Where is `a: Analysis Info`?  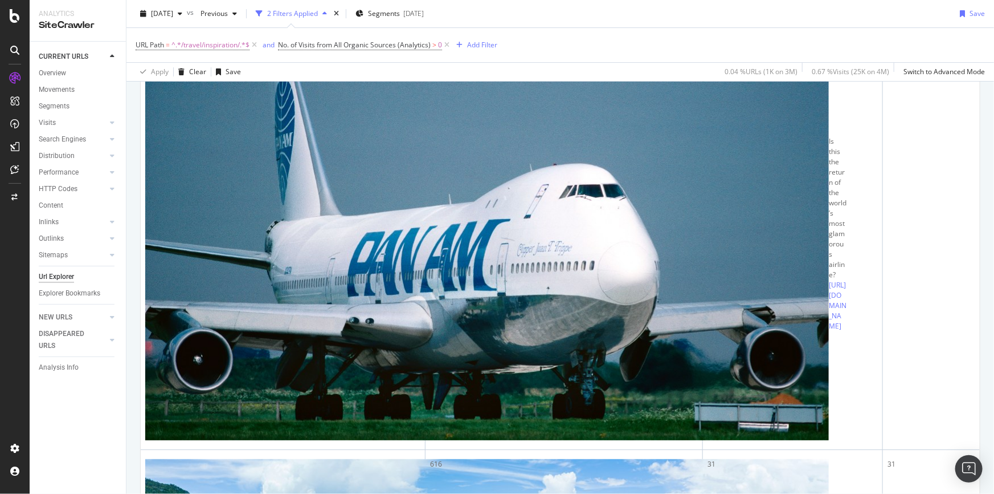 a: Analysis Info is located at coordinates (78, 367).